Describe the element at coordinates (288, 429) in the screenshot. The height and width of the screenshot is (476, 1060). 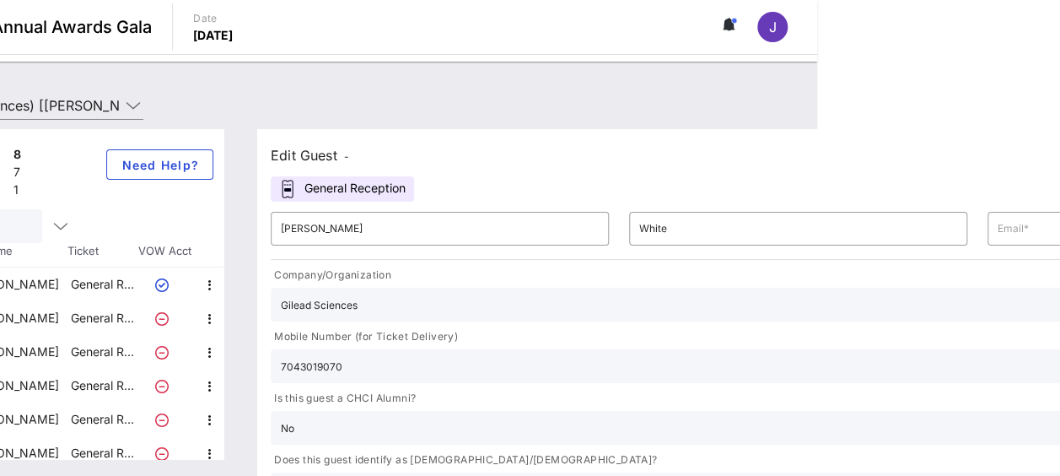
I see `div: No` at that location.